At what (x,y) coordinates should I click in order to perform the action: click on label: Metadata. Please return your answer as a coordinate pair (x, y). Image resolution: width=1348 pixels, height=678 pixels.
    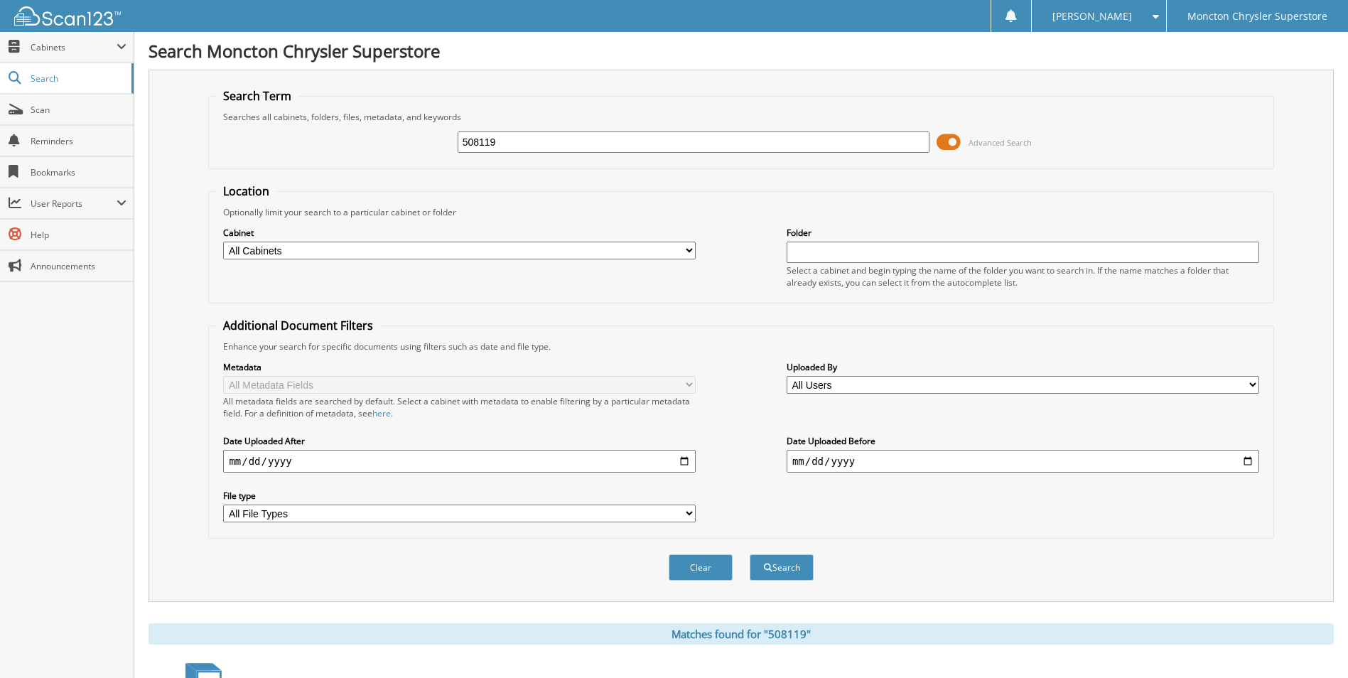
    Looking at the image, I should click on (459, 367).